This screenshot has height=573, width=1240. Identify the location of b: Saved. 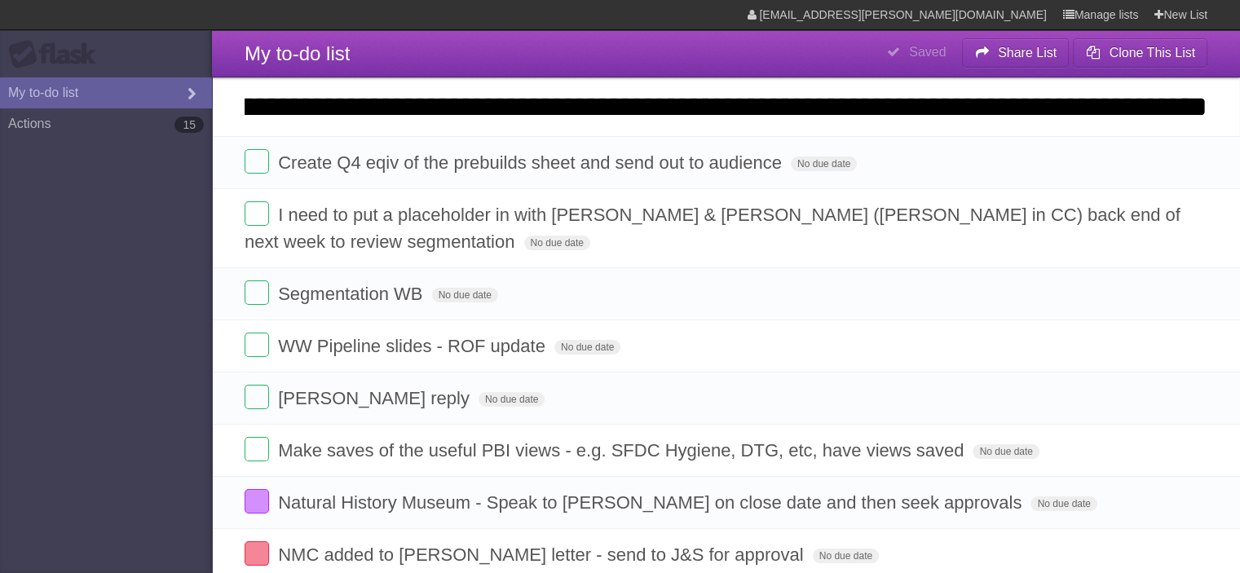
(927, 51).